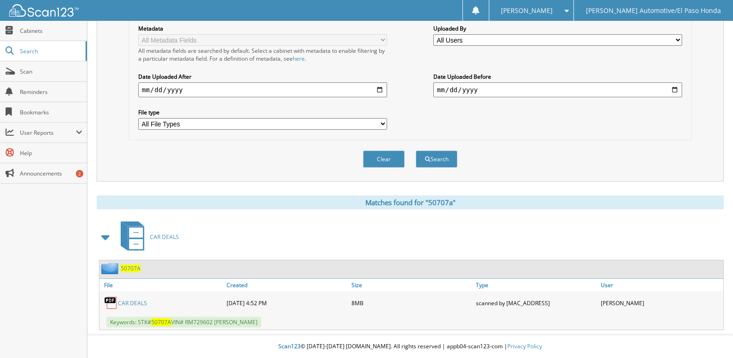  I want to click on button: Search, so click(437, 159).